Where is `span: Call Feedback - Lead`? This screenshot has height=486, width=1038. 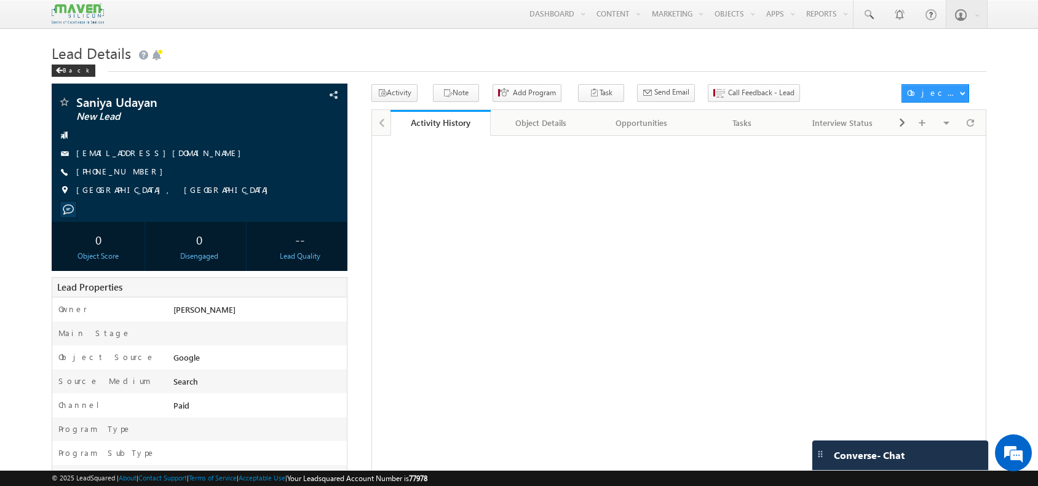 span: Call Feedback - Lead is located at coordinates (761, 93).